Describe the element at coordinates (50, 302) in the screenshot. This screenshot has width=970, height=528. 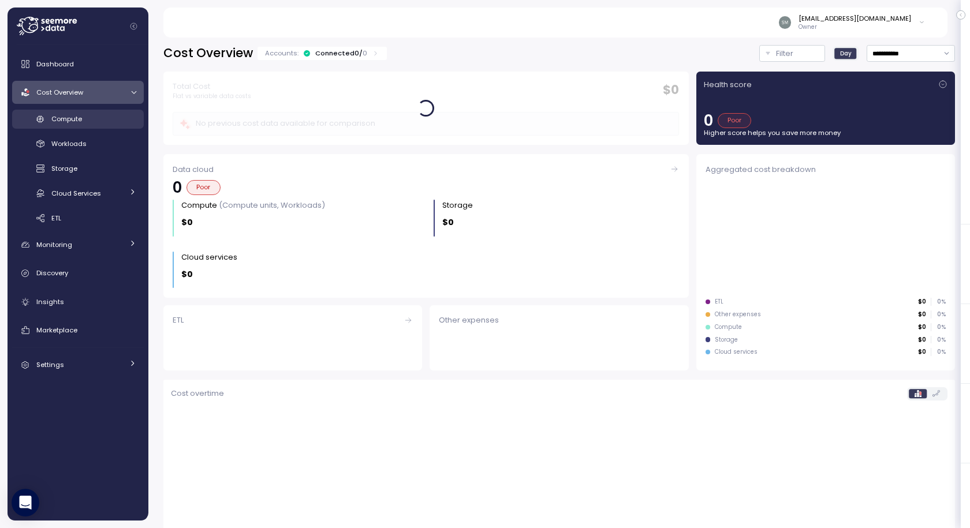
I see `span: Insights` at that location.